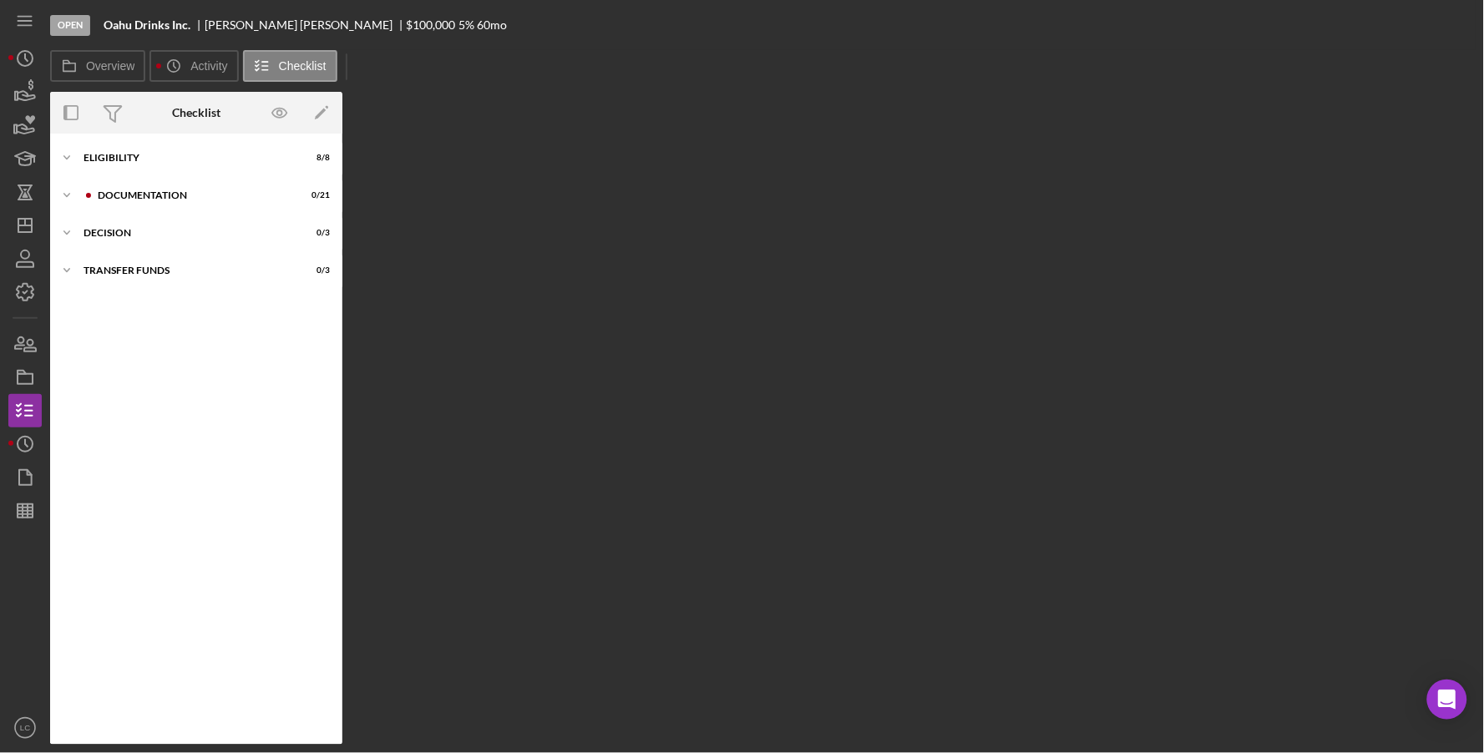 This screenshot has width=1484, height=753. Describe the element at coordinates (25, 728) in the screenshot. I see `text: LC` at that location.